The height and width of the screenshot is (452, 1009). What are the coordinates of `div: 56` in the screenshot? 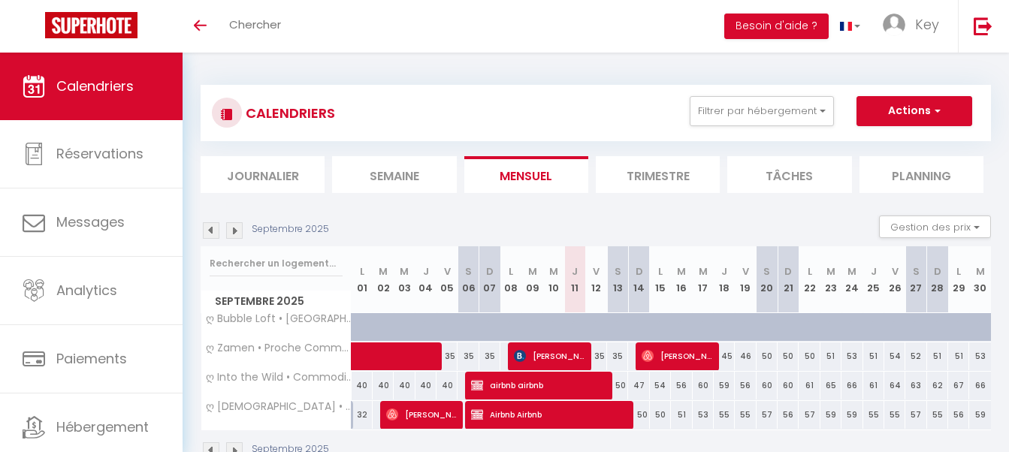 It's located at (745, 385).